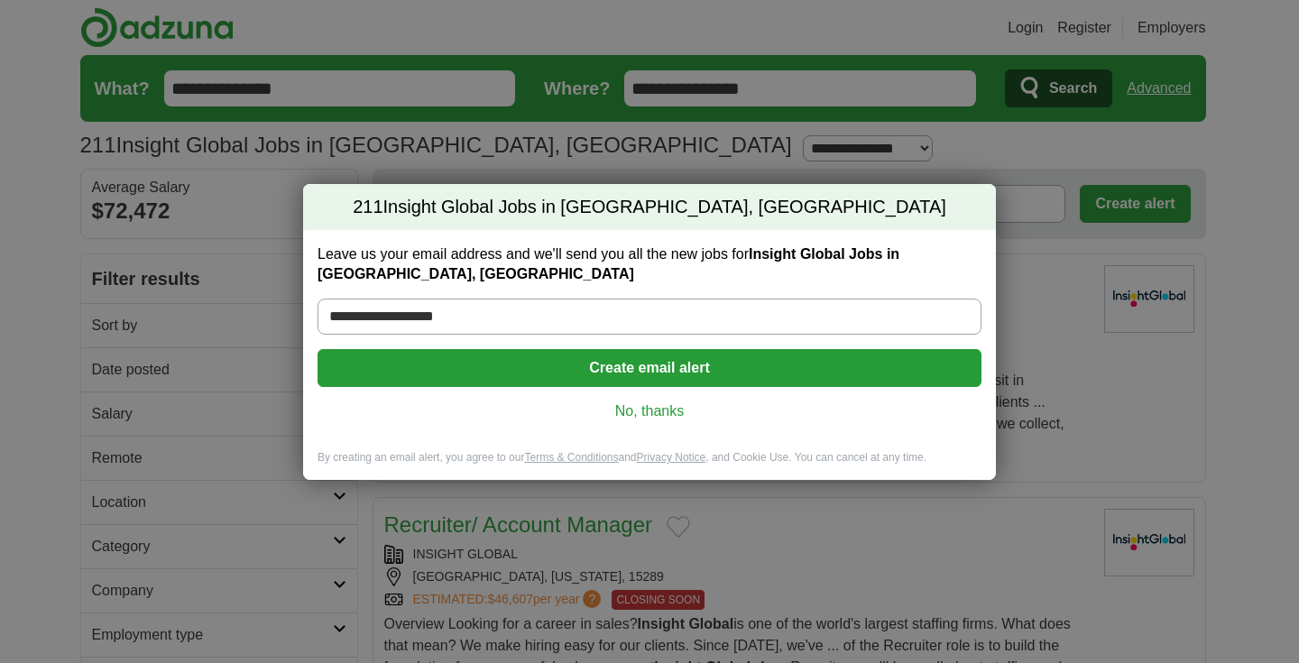 This screenshot has height=663, width=1299. What do you see at coordinates (650, 465) in the screenshot?
I see `div: By creating an email alert, you agree to our and , and Cookie Use. You can cancel at any time.` at bounding box center [650, 465].